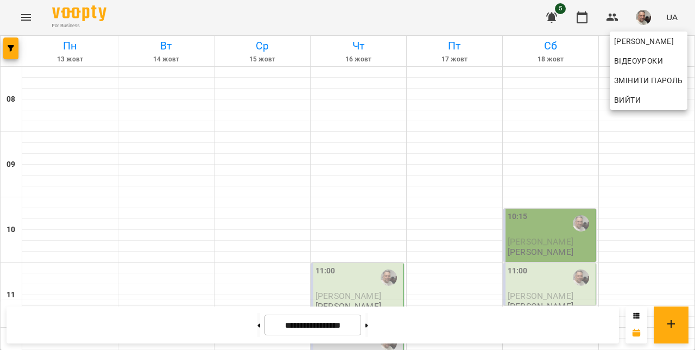 This screenshot has height=350, width=695. I want to click on span: Вийти, so click(627, 100).